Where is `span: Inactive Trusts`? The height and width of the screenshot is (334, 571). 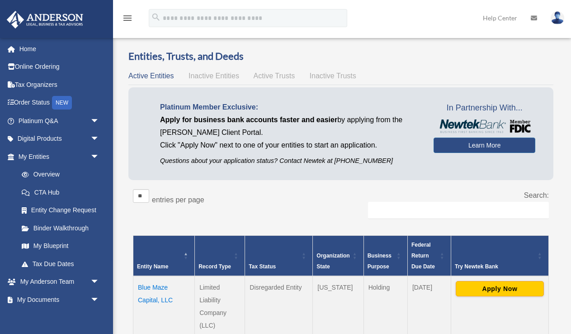
span: Inactive Trusts is located at coordinates (333, 75).